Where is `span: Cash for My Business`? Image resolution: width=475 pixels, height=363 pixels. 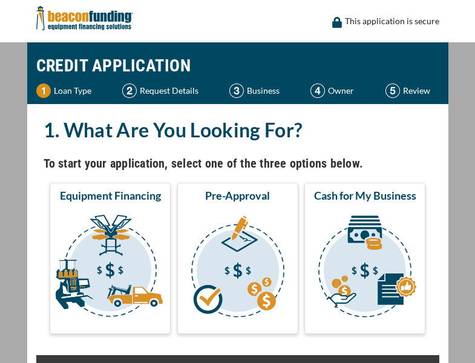
span: Cash for My Business is located at coordinates (365, 195).